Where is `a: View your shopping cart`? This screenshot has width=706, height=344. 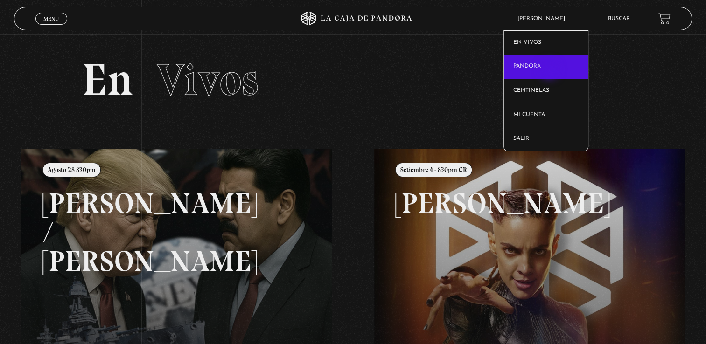
a: View your shopping cart is located at coordinates (664, 18).